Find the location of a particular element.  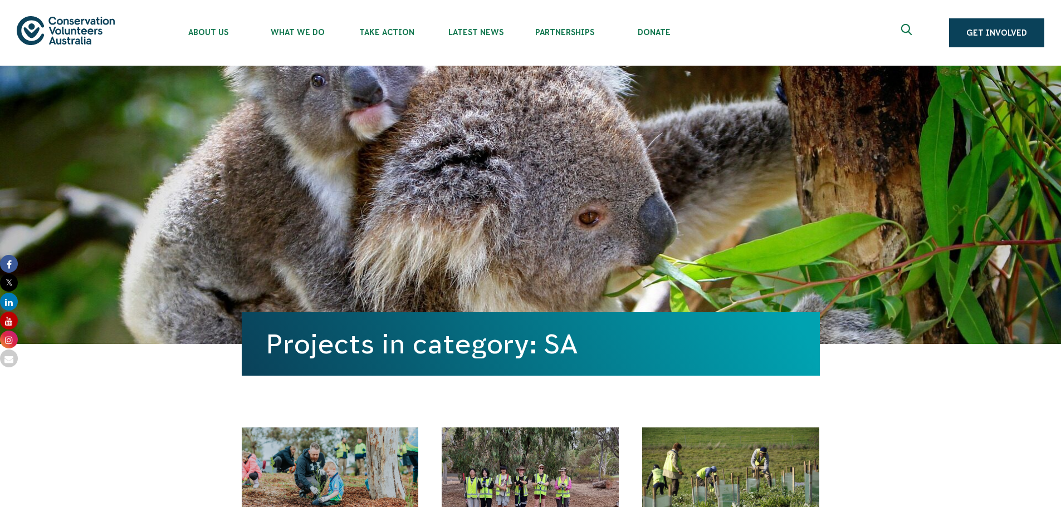

a: Get Involved is located at coordinates (996, 33).